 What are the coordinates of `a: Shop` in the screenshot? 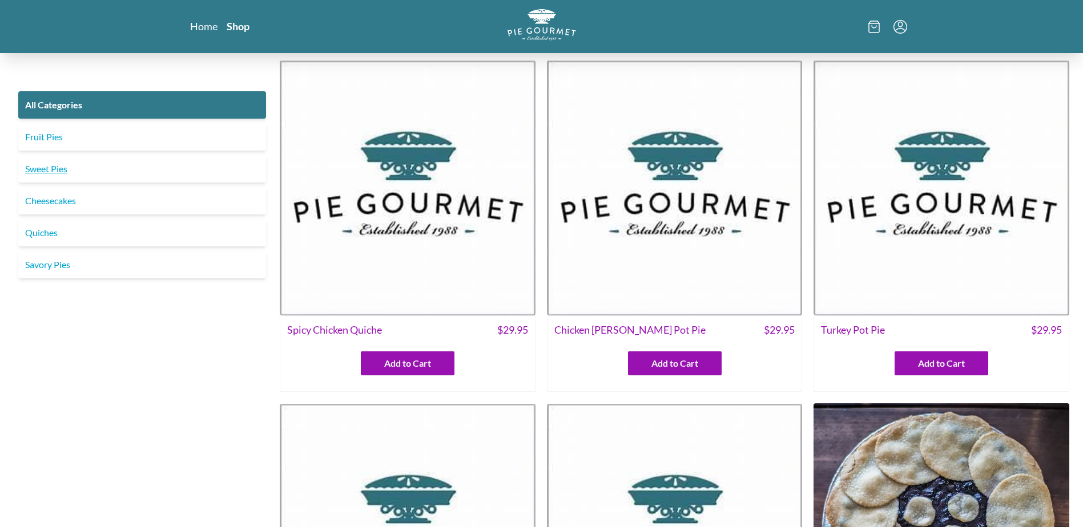 It's located at (238, 26).